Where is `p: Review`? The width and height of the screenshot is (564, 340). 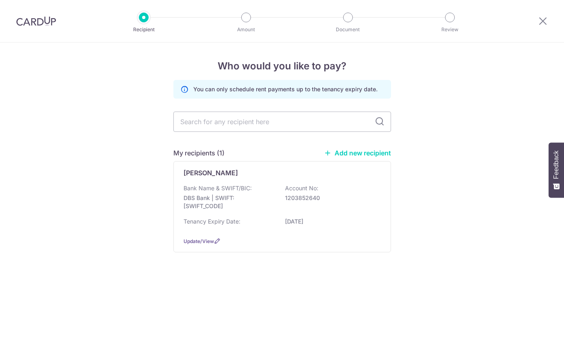
p: Review is located at coordinates (450, 30).